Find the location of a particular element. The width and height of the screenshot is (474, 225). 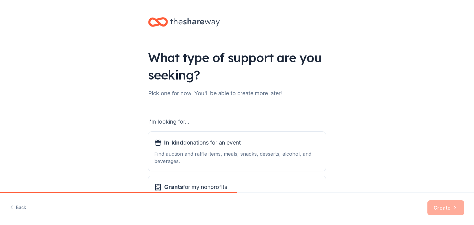

button: Grantsfor my nonprofitsFind grants for projects & programming, general operations, capital, schol... is located at coordinates (237, 196).